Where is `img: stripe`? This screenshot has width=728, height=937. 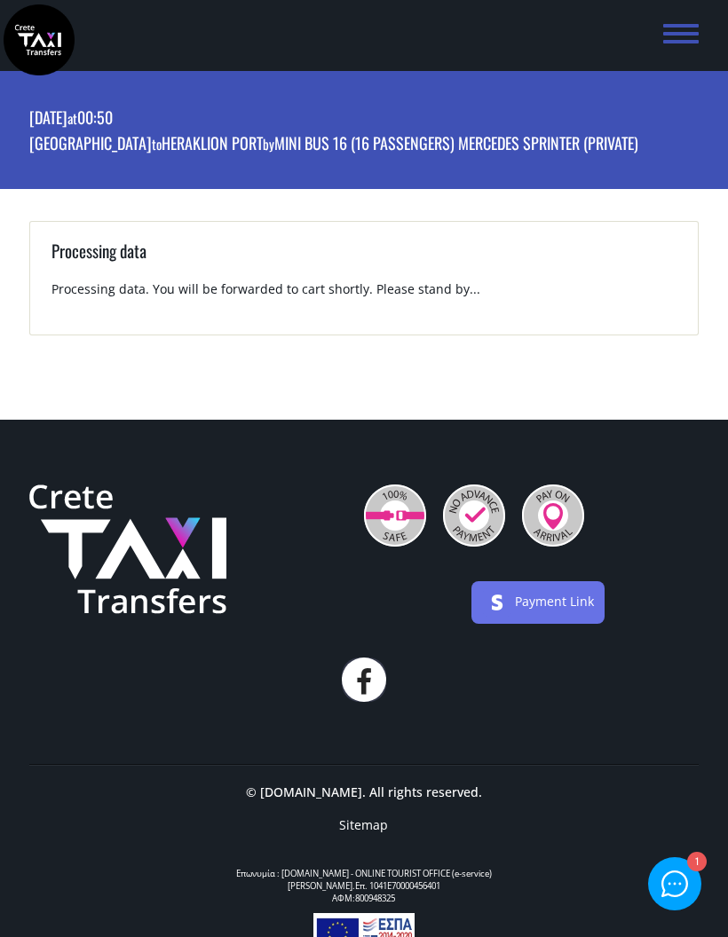 img: stripe is located at coordinates (497, 603).